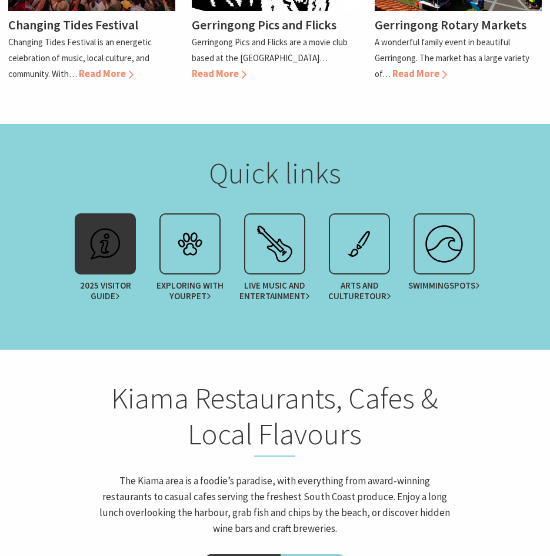 This screenshot has height=556, width=550. What do you see at coordinates (464, 286) in the screenshot?
I see `span: spots` at bounding box center [464, 286].